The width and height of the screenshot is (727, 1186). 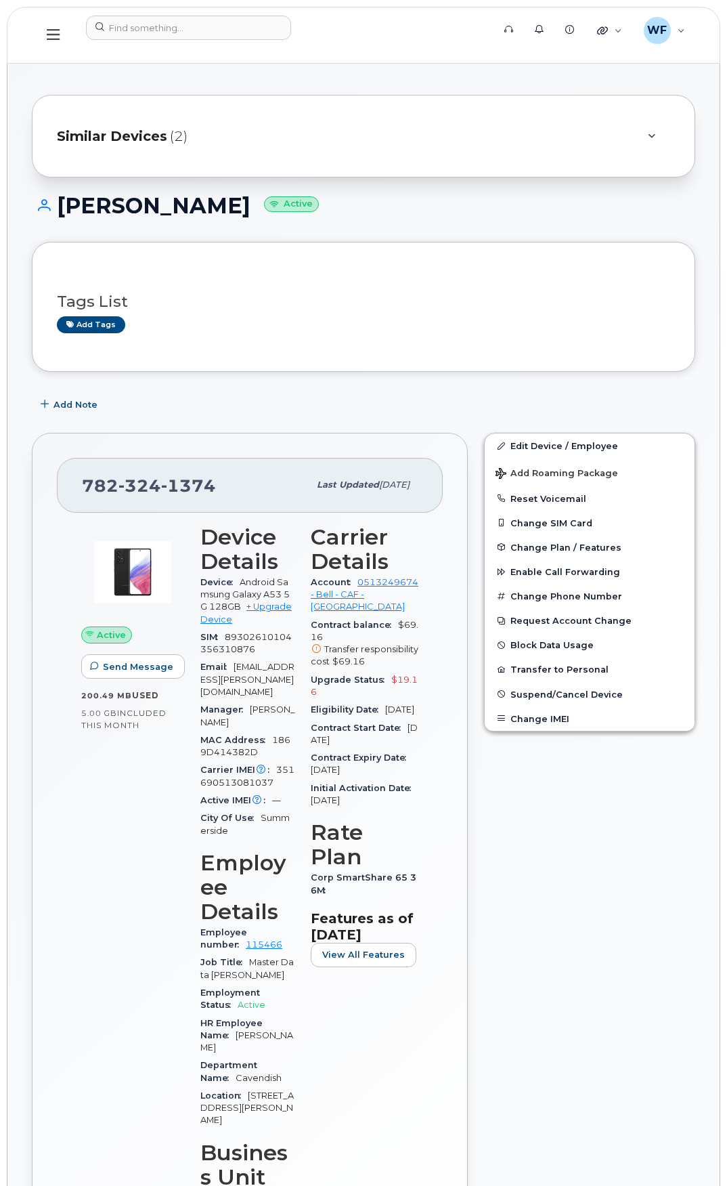 I want to click on span: Android Samsung Galaxy A53 5G 128GB, so click(x=245, y=595).